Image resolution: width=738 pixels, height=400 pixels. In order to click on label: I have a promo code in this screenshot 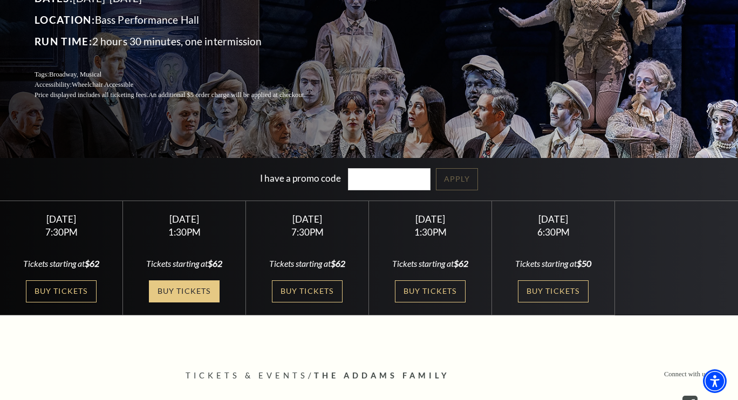, I will do `click(301, 178)`.